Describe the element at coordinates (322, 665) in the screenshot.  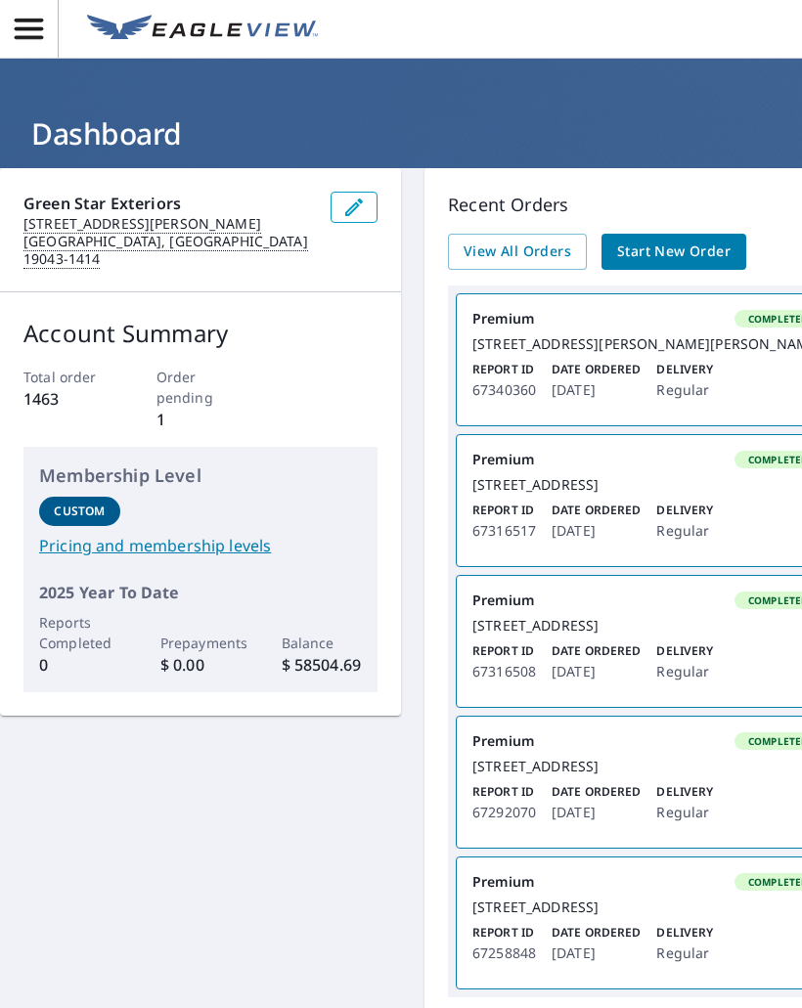
I see `p: $ 58504.69` at that location.